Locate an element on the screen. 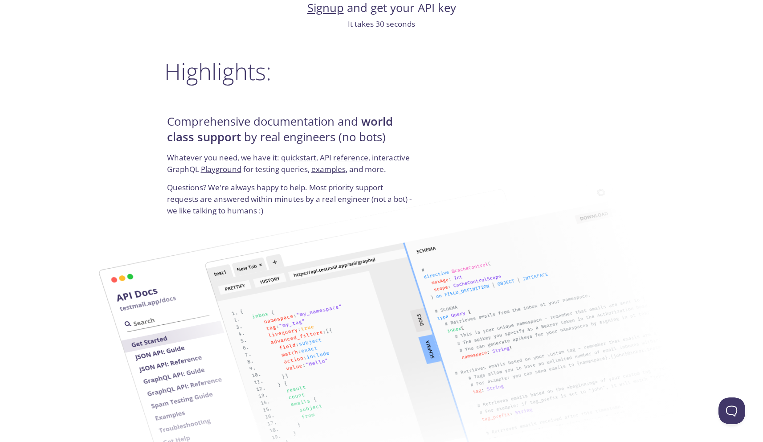 The width and height of the screenshot is (763, 442). a: examples is located at coordinates (328, 169).